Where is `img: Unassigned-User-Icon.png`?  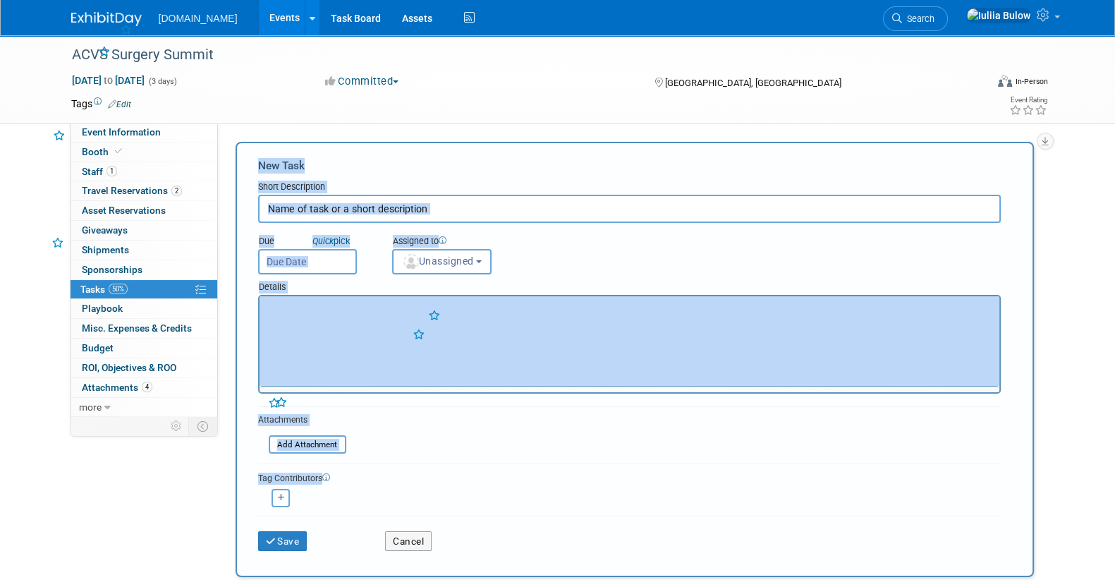 img: Unassigned-User-Icon.png is located at coordinates (411, 262).